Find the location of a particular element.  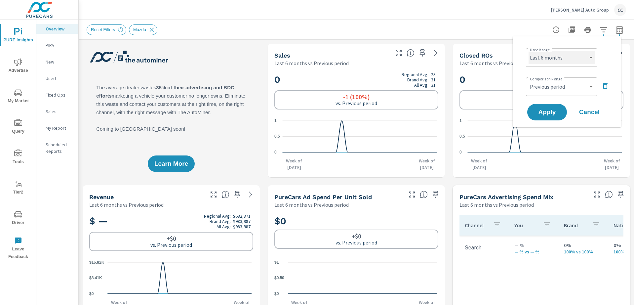

div: Overview is located at coordinates (57, 29).